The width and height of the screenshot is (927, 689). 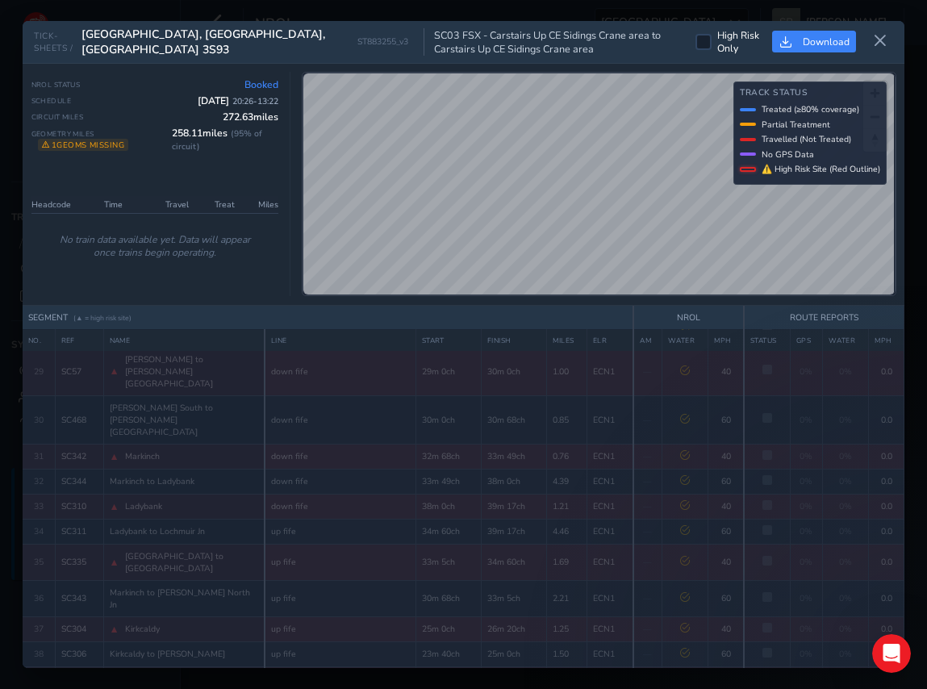 What do you see at coordinates (514, 420) in the screenshot?
I see `td: 30m 68ch` at bounding box center [514, 420].